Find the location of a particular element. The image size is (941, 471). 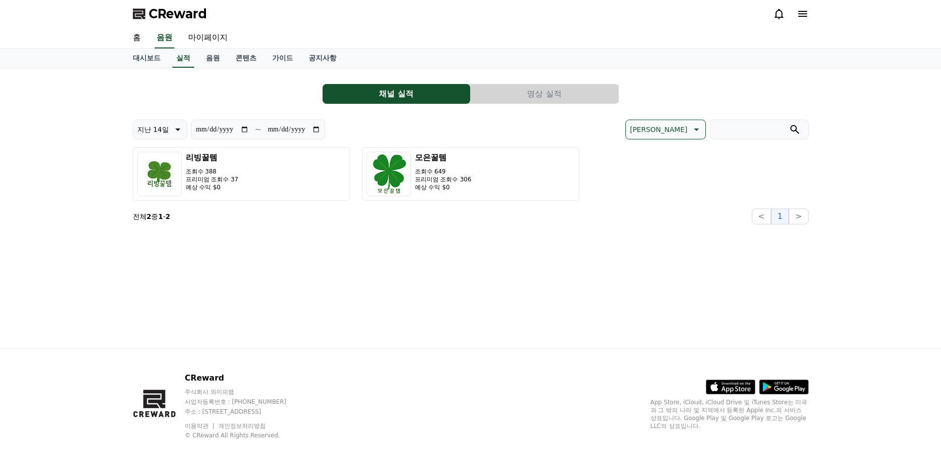

span: CReward is located at coordinates (178, 14).